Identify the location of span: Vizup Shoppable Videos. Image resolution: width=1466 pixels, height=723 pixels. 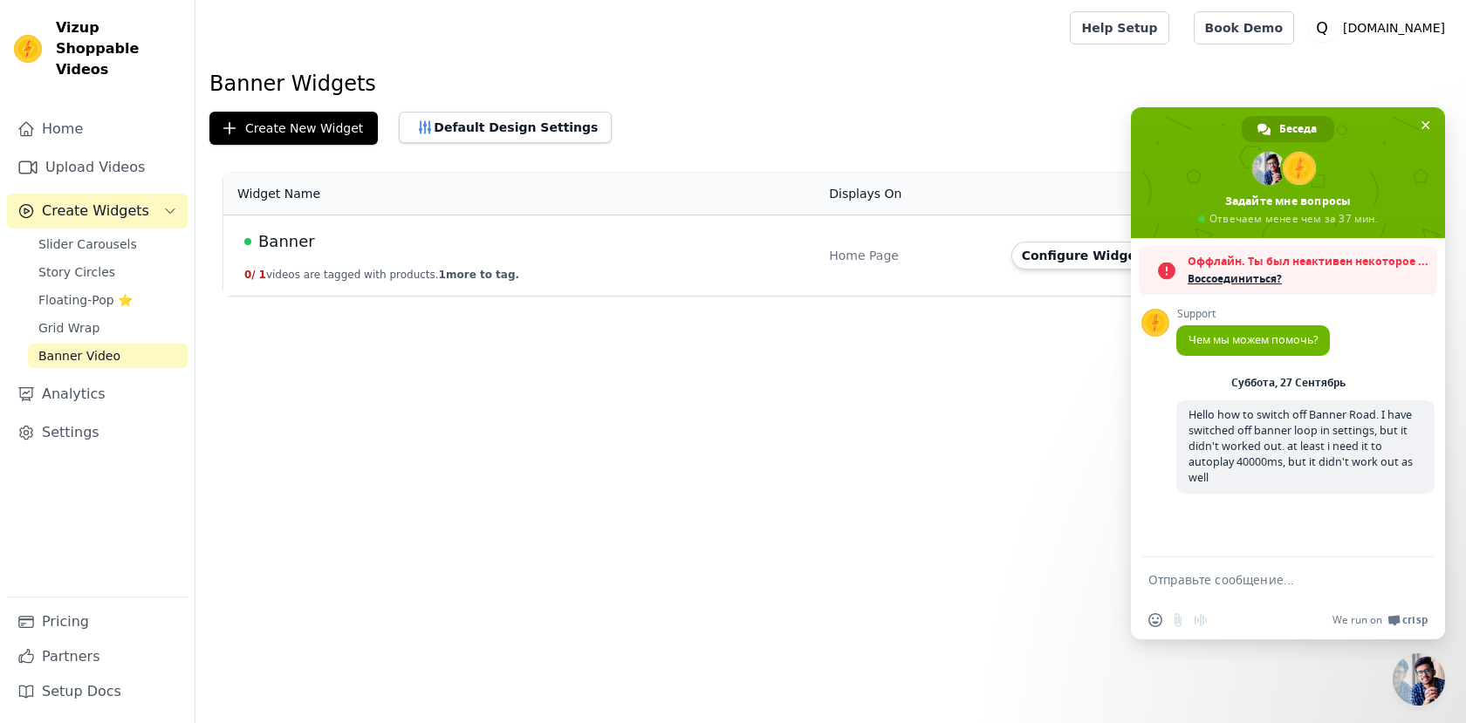
(118, 49).